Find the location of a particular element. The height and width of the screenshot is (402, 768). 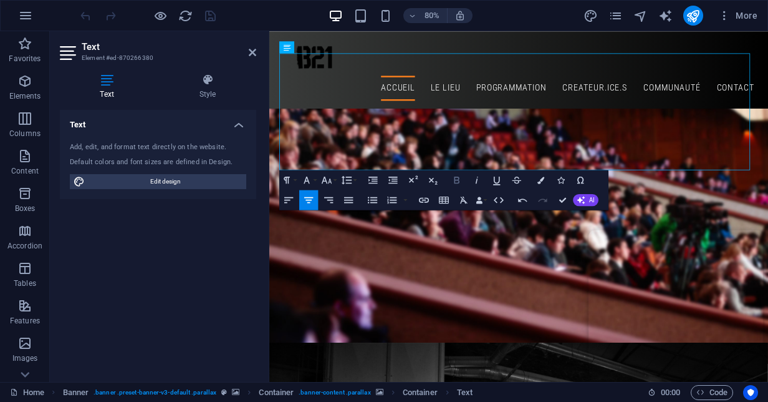

button: navigator is located at coordinates (641, 16).